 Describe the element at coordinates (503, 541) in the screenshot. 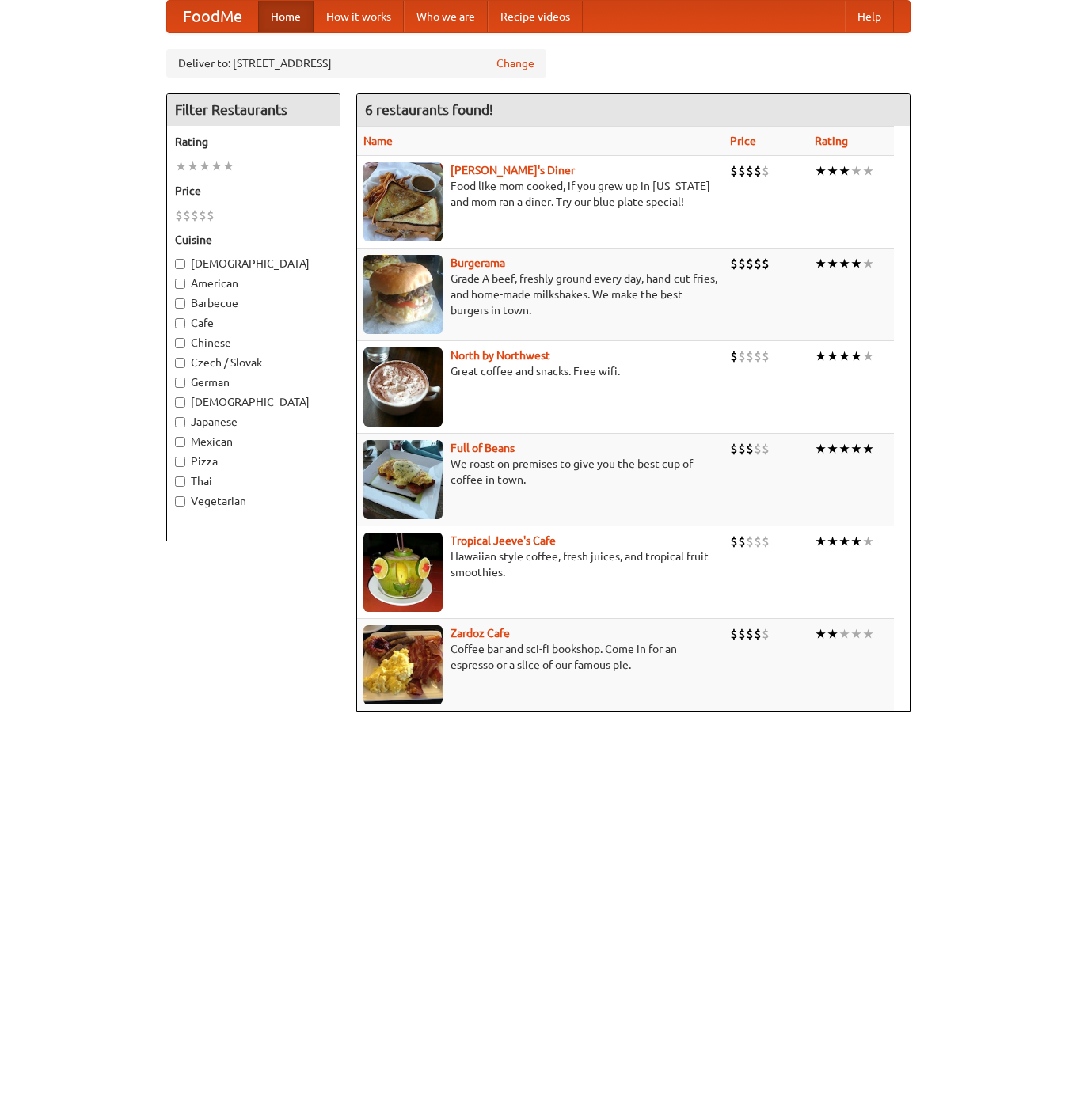

I see `a: Tropical Jeeve's Cafe` at that location.